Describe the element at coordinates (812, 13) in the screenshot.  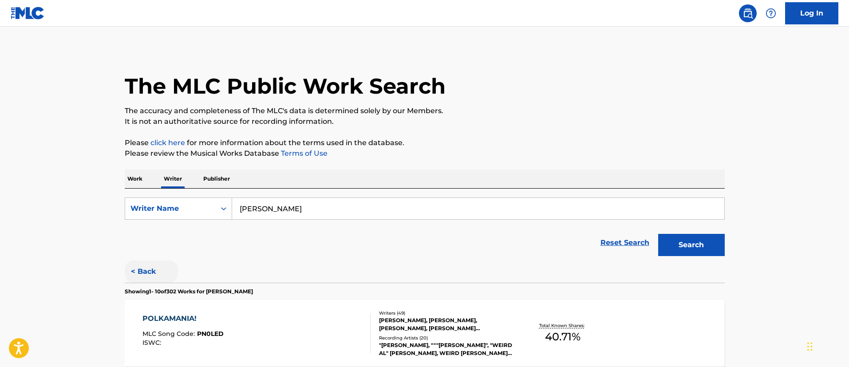
I see `a: Log In` at that location.